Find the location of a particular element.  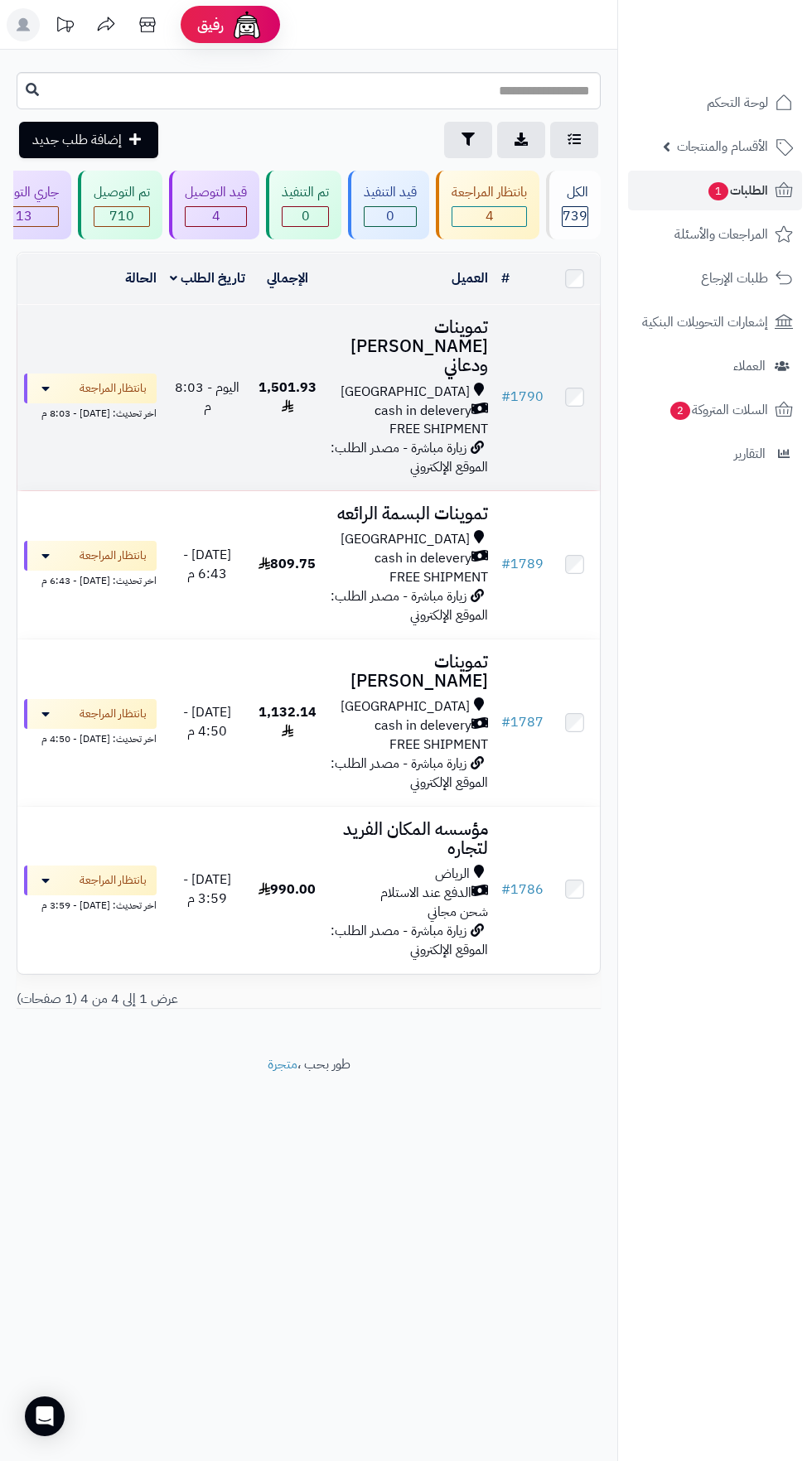

img: logo-2.png is located at coordinates (747, 60).